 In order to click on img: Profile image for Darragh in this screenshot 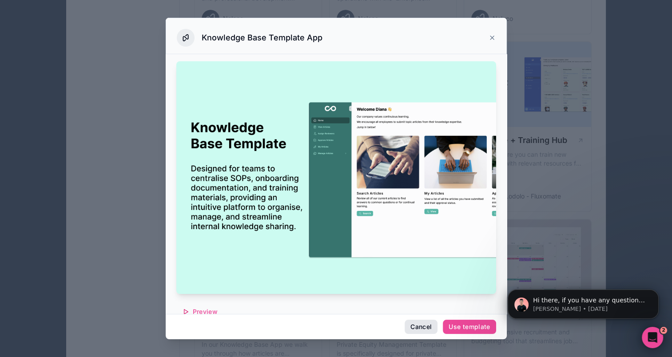, I will do `click(27, 34)`.